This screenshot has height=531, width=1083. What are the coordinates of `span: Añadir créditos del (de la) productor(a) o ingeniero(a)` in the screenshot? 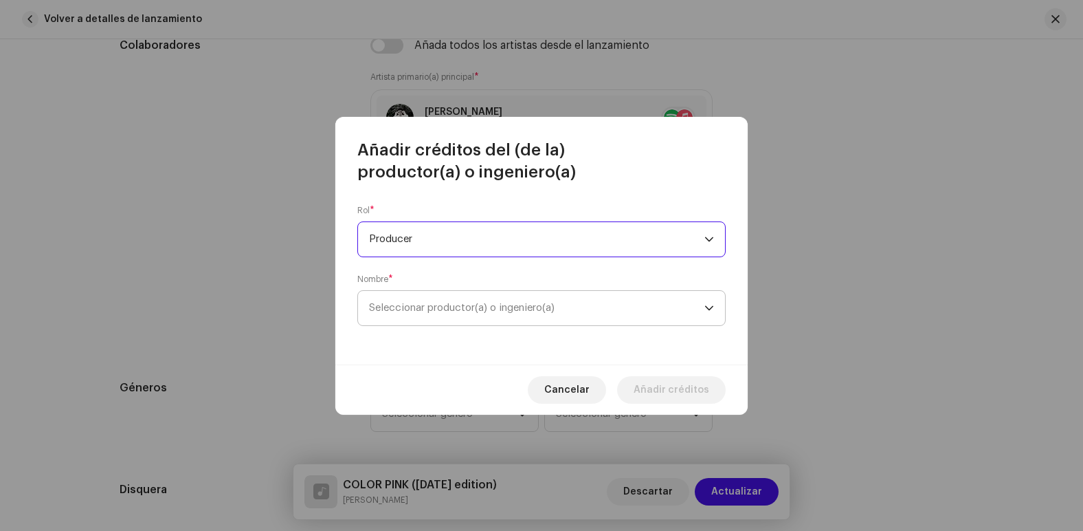 It's located at (542, 161).